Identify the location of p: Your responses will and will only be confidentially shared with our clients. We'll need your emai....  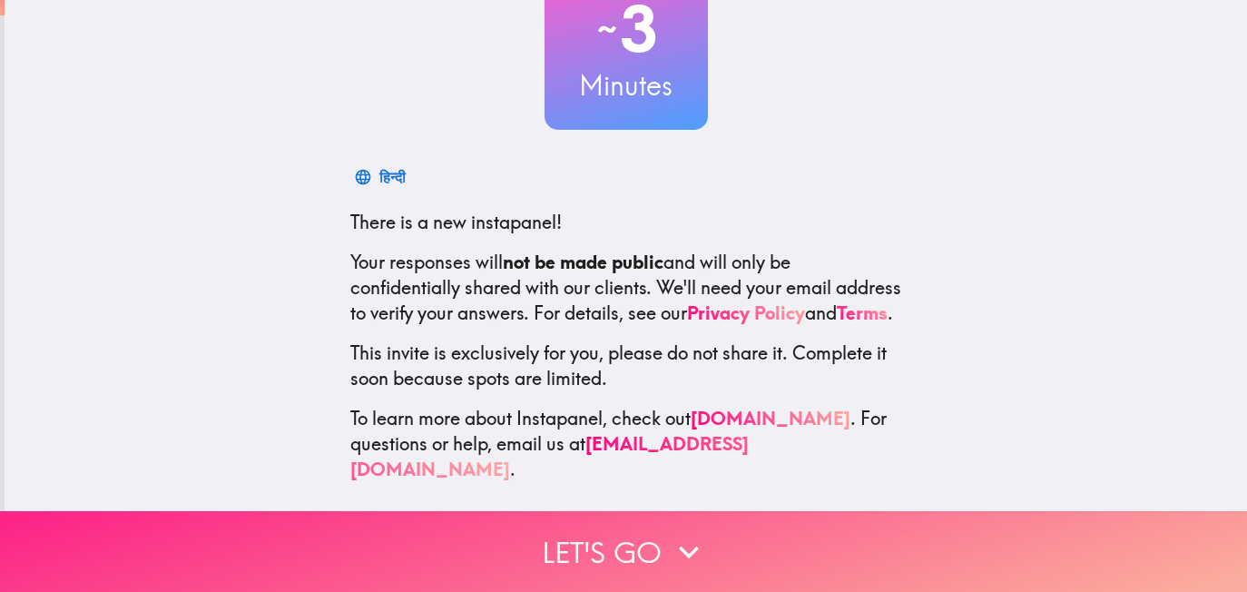
(626, 288).